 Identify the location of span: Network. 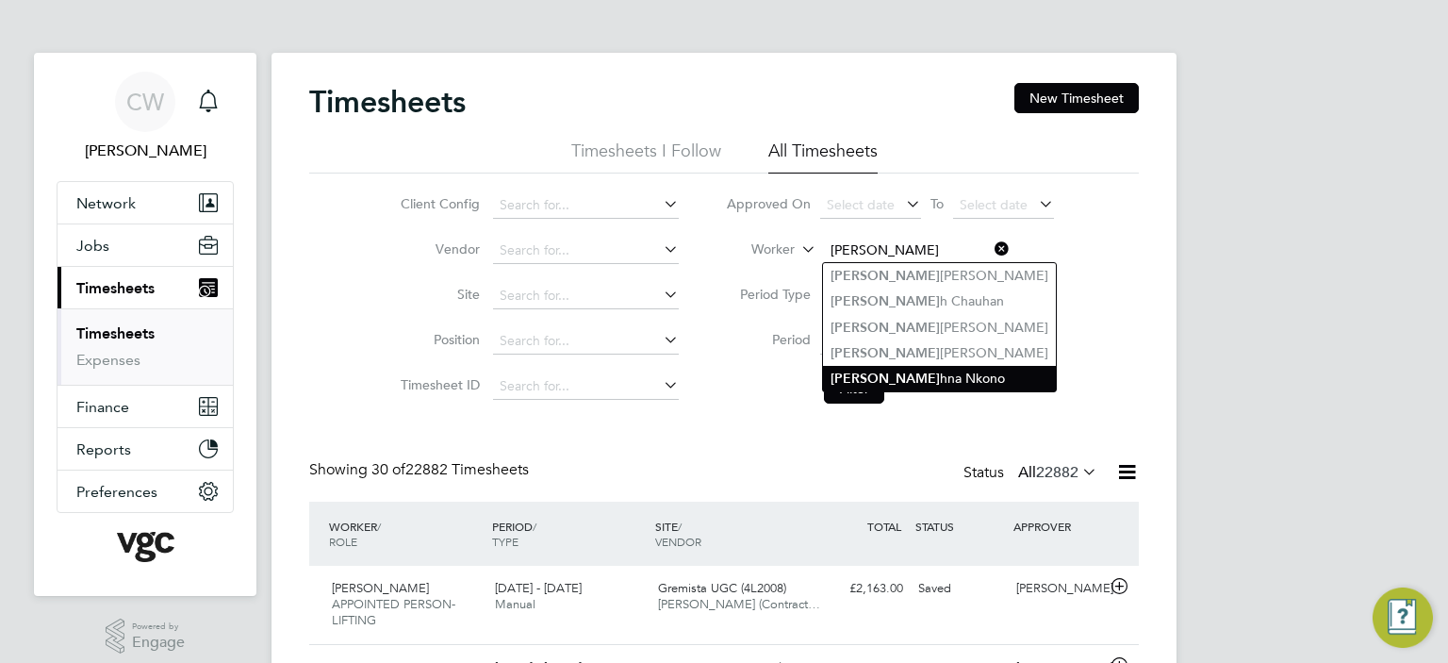
(106, 203).